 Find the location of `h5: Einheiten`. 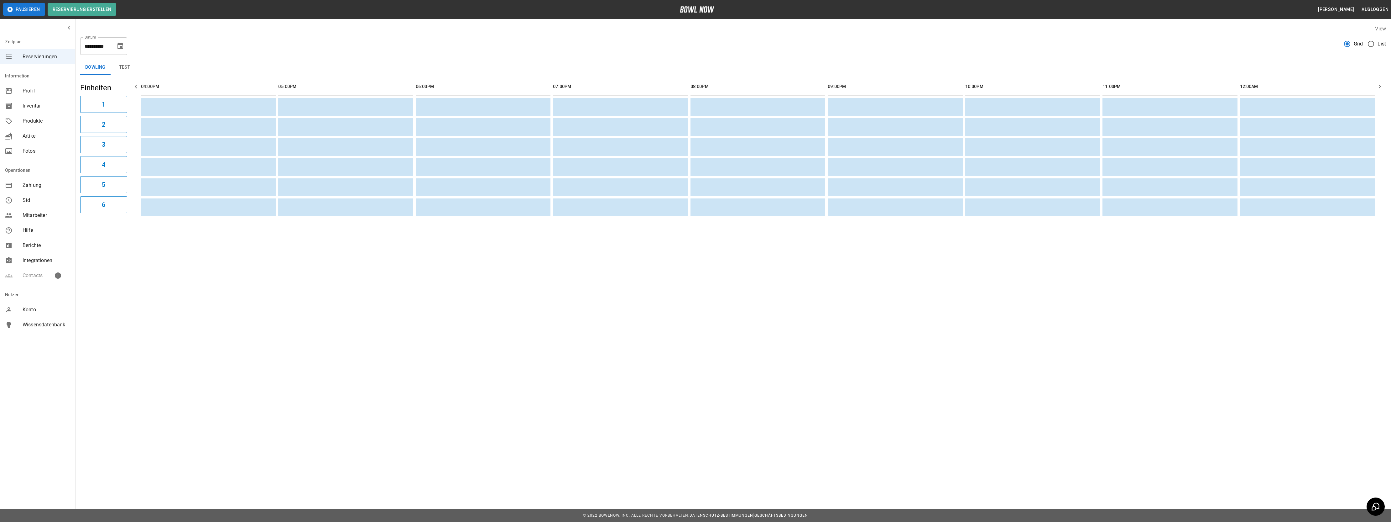

h5: Einheiten is located at coordinates (104, 88).